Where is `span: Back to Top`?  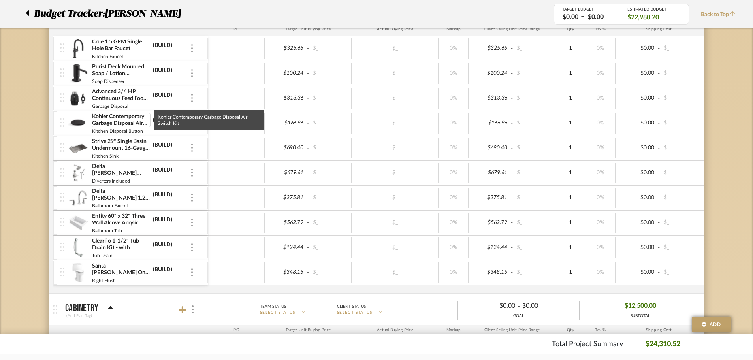
span: Back to Top is located at coordinates (719, 15).